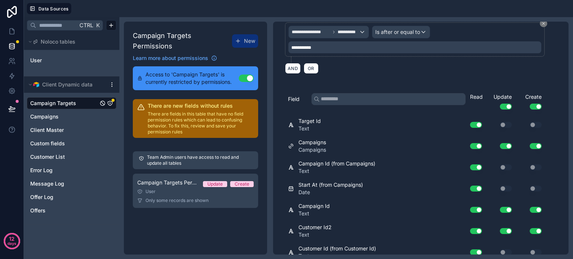 Image resolution: width=573 pixels, height=259 pixels. What do you see at coordinates (401, 32) in the screenshot?
I see `button: Is after or equal to` at bounding box center [401, 32].